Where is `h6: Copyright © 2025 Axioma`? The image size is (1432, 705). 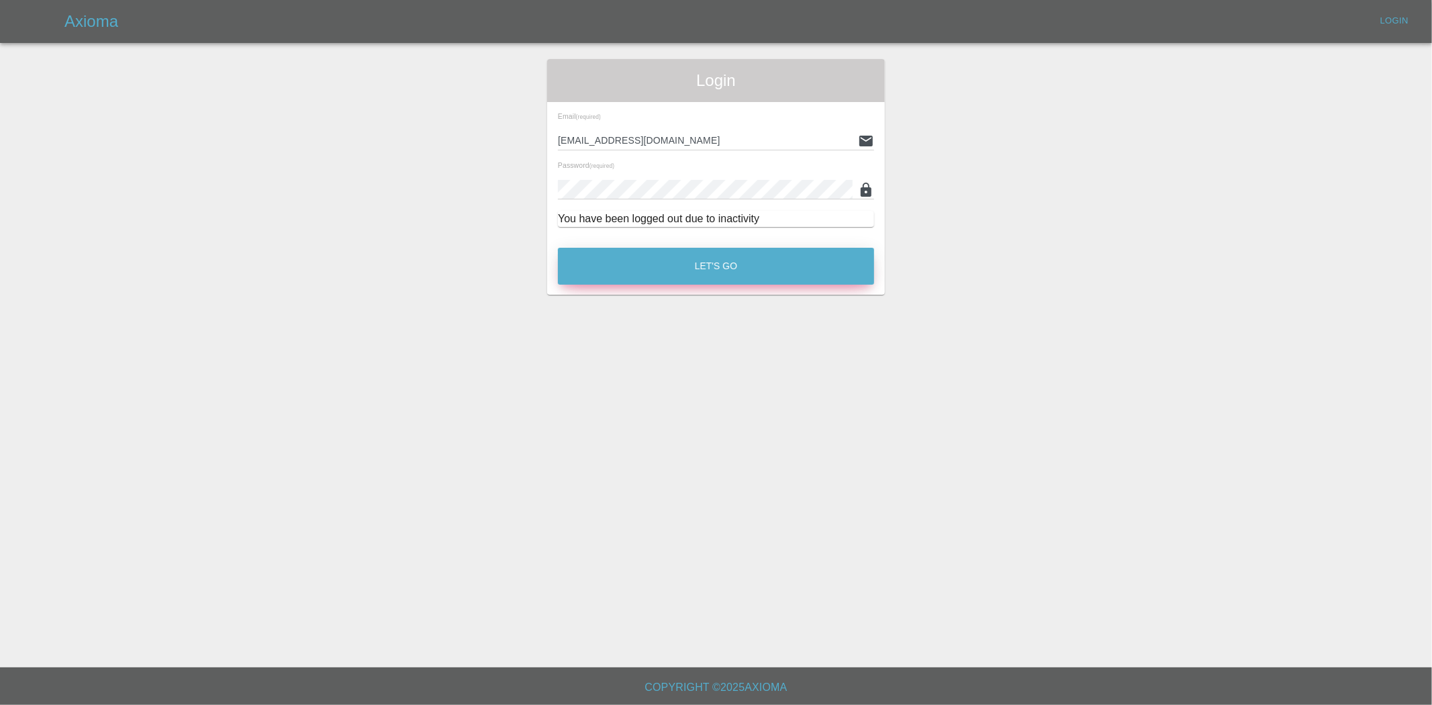 h6: Copyright © 2025 Axioma is located at coordinates (716, 688).